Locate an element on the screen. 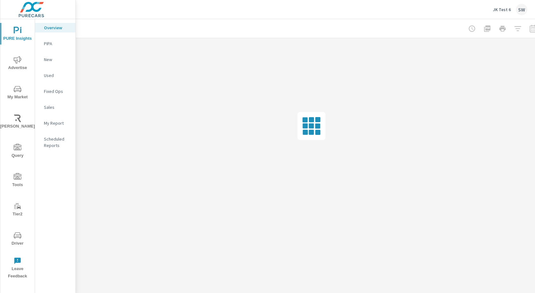 The image size is (535, 293). div: Used is located at coordinates (55, 76).